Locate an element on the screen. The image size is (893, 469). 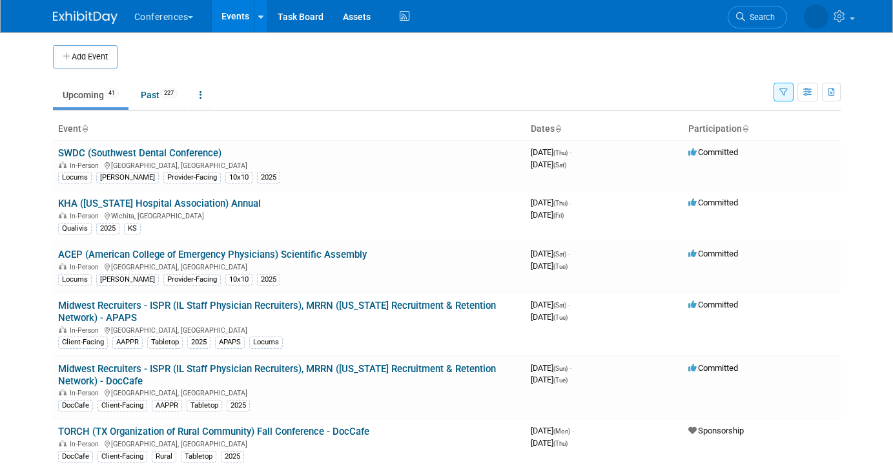
th: Event is located at coordinates (289, 129).